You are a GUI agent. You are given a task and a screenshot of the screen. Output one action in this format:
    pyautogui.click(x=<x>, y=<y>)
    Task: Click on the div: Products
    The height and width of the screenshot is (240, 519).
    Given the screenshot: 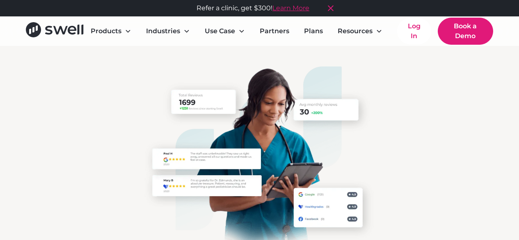 What is the action you would take?
    pyautogui.click(x=106, y=31)
    